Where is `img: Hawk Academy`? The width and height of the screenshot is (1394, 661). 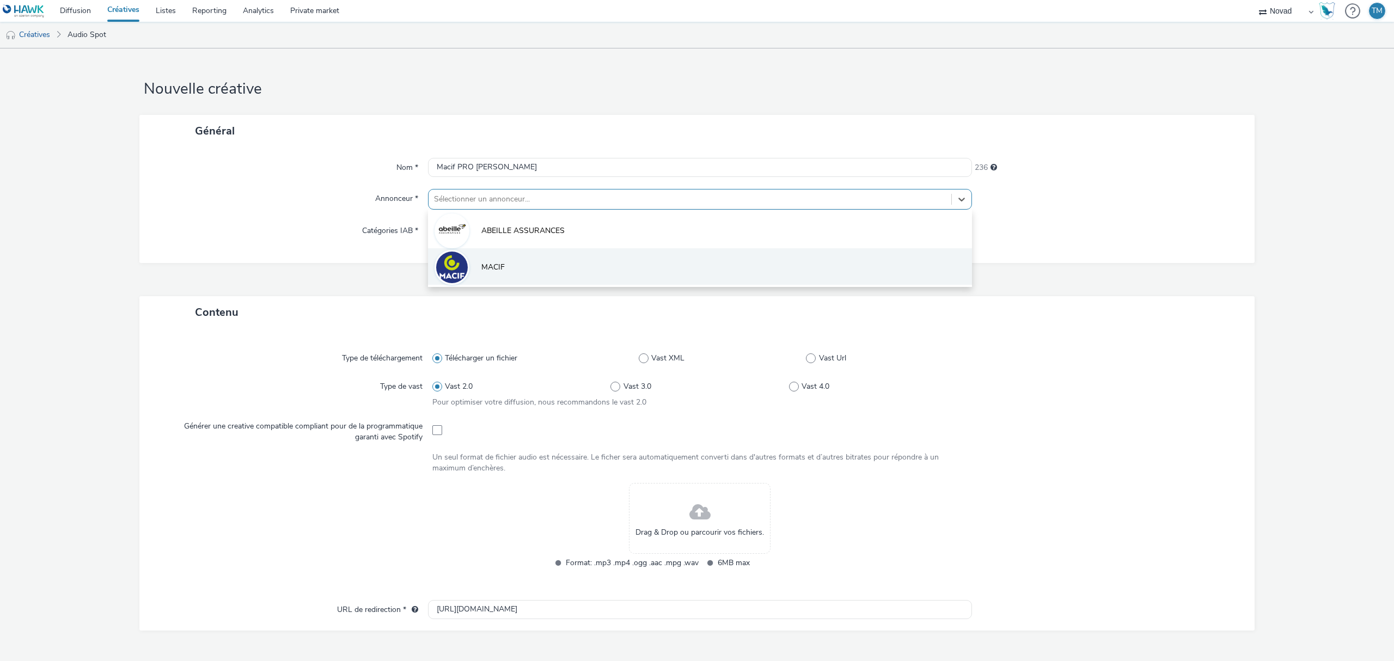
img: Hawk Academy is located at coordinates (1327, 11).